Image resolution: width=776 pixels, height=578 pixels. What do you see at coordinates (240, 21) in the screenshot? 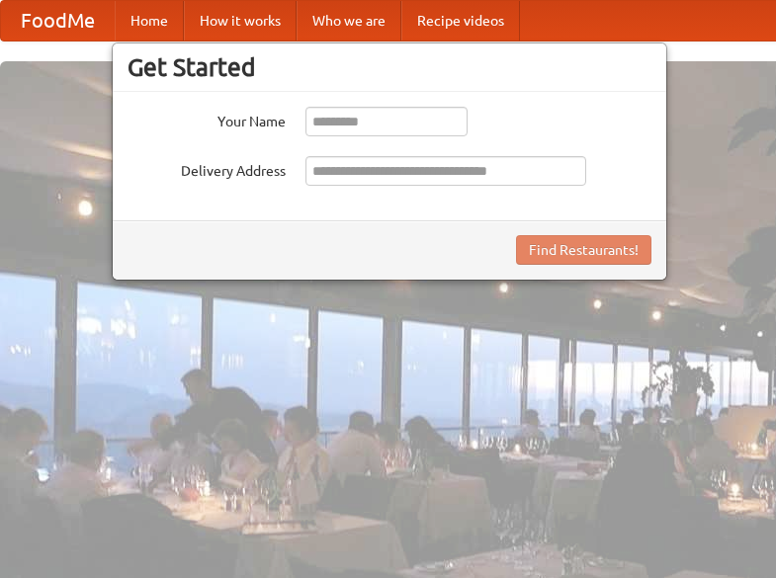
I see `a: How it works` at bounding box center [240, 21].